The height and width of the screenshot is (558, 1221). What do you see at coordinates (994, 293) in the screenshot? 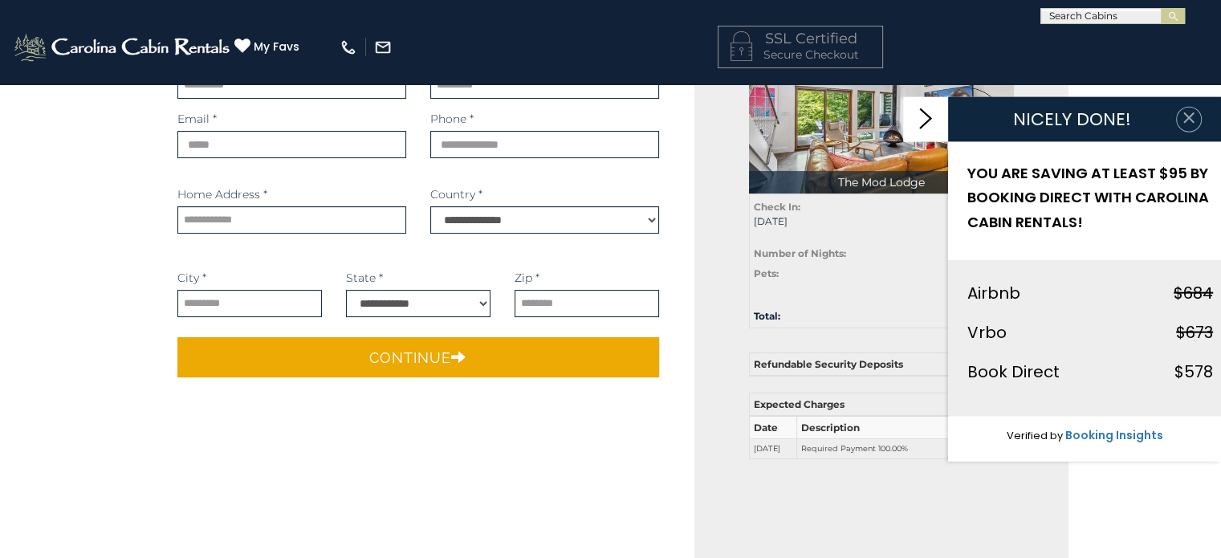
I see `div: Airbnb` at bounding box center [994, 293].